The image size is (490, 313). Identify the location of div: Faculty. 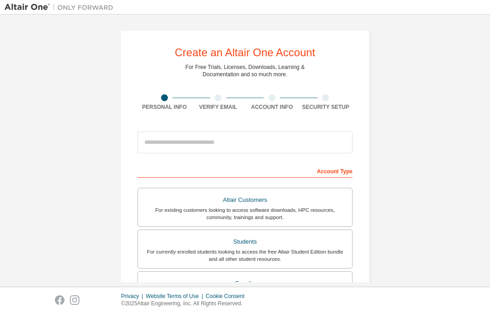
(245, 284).